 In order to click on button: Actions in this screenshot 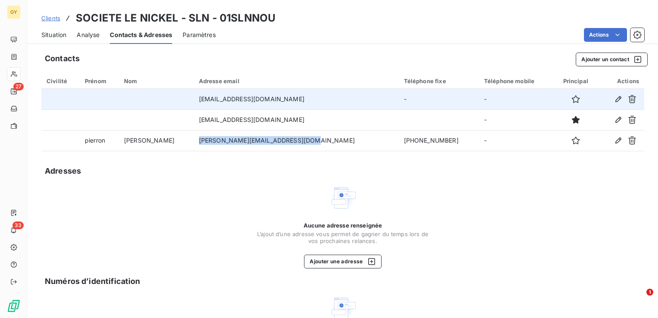, I will do `click(606, 35)`.